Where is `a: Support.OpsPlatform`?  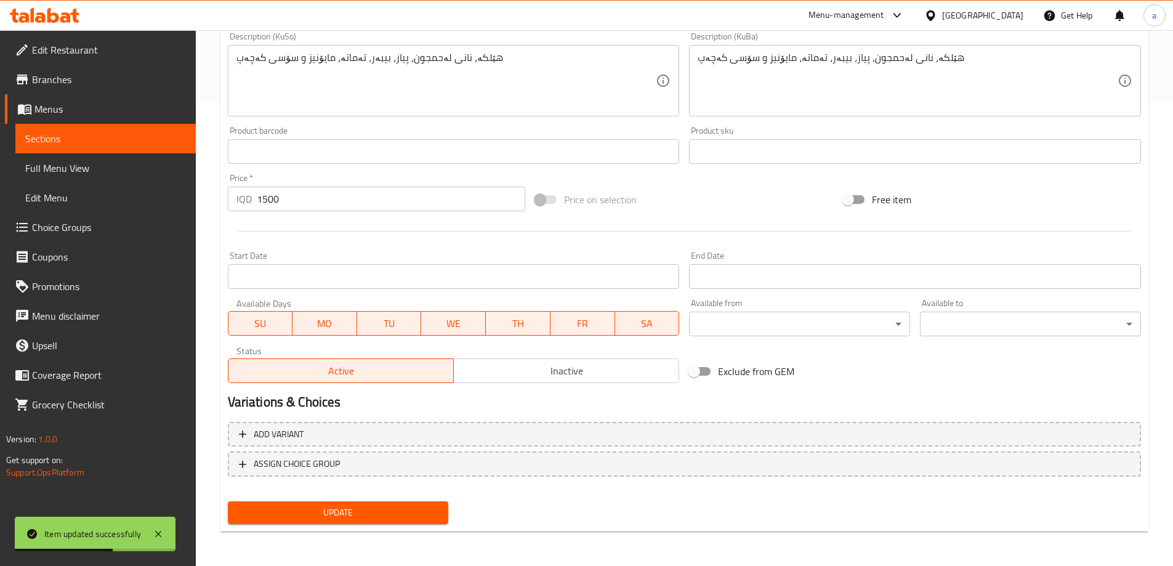 a: Support.OpsPlatform is located at coordinates (45, 472).